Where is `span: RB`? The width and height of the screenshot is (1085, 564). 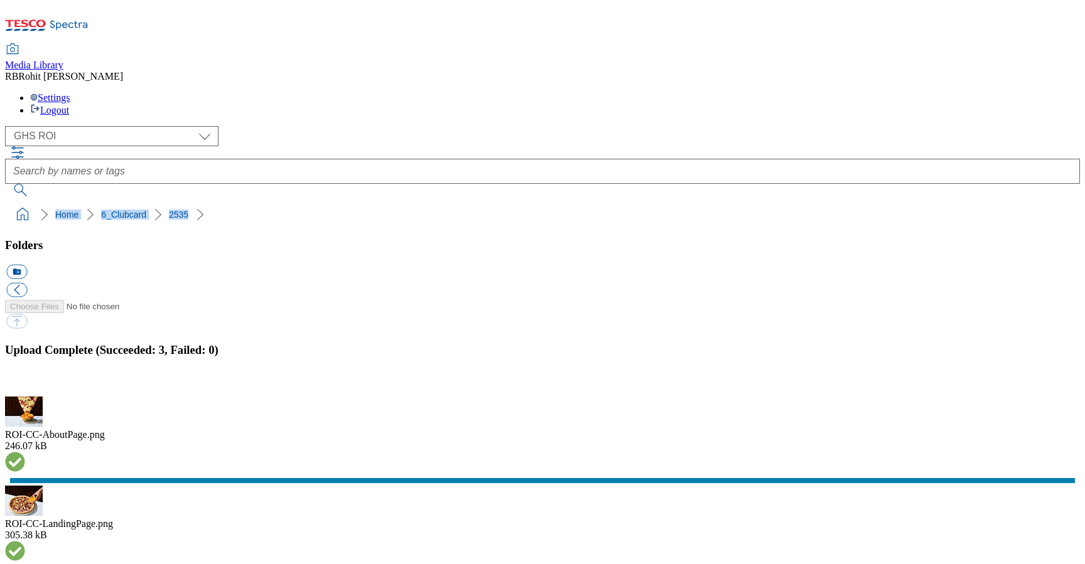 span: RB is located at coordinates (11, 76).